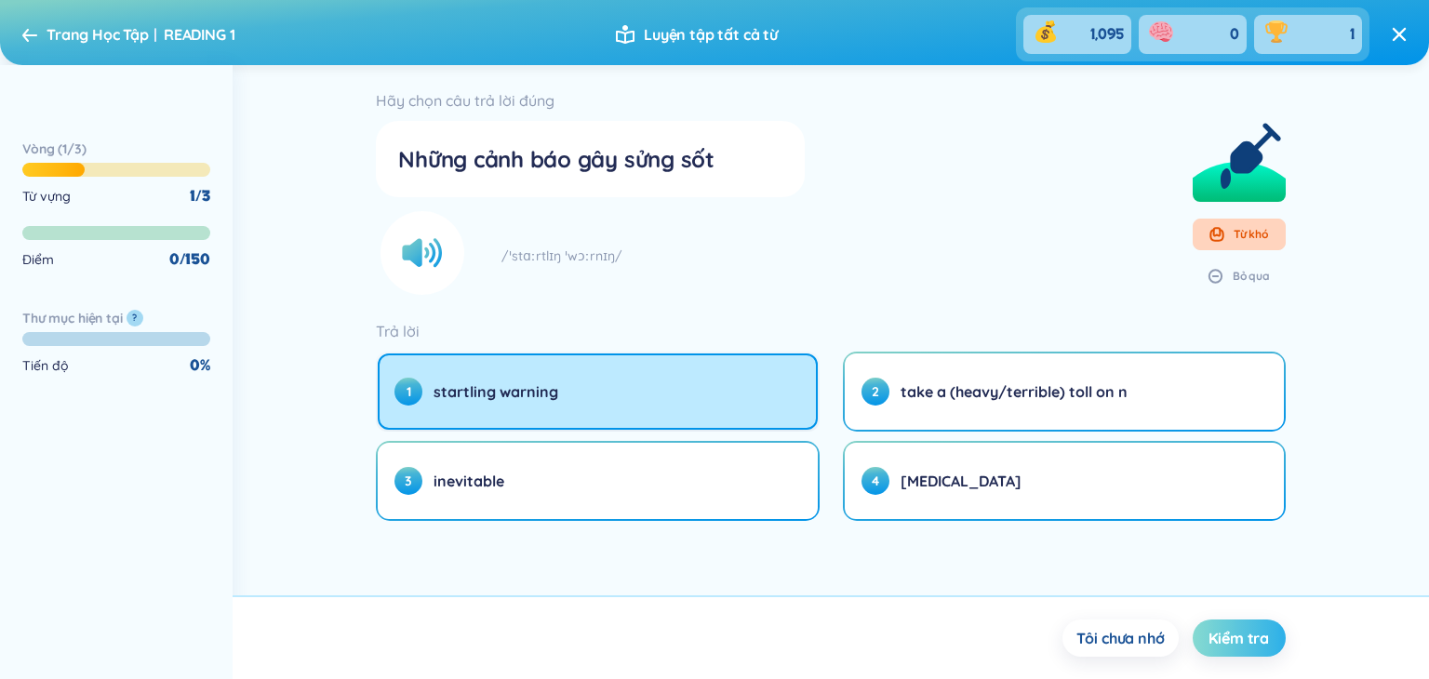 The width and height of the screenshot is (1429, 679). What do you see at coordinates (496, 392) in the screenshot?
I see `span: startling warning` at bounding box center [496, 392].